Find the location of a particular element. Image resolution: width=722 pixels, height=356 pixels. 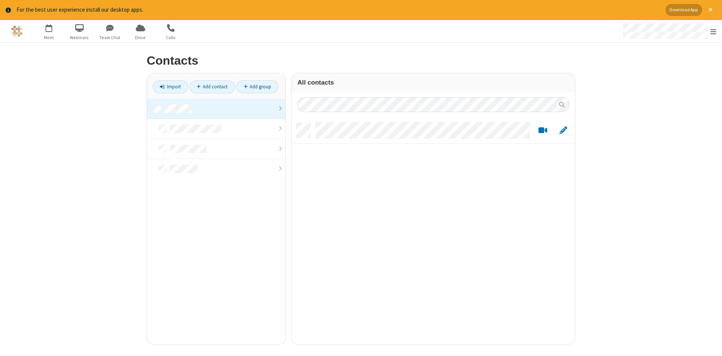

span: Drive is located at coordinates (140, 38).